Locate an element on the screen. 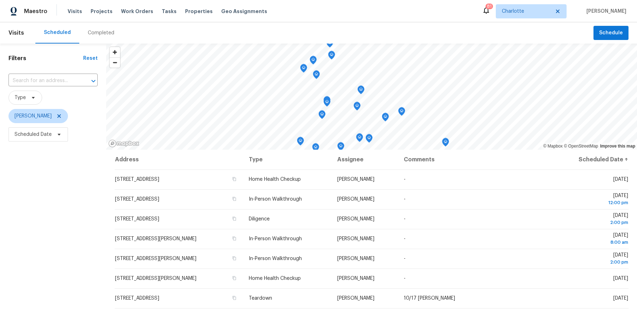 This screenshot has width=637, height=311. span: Maestro is located at coordinates (36, 11).